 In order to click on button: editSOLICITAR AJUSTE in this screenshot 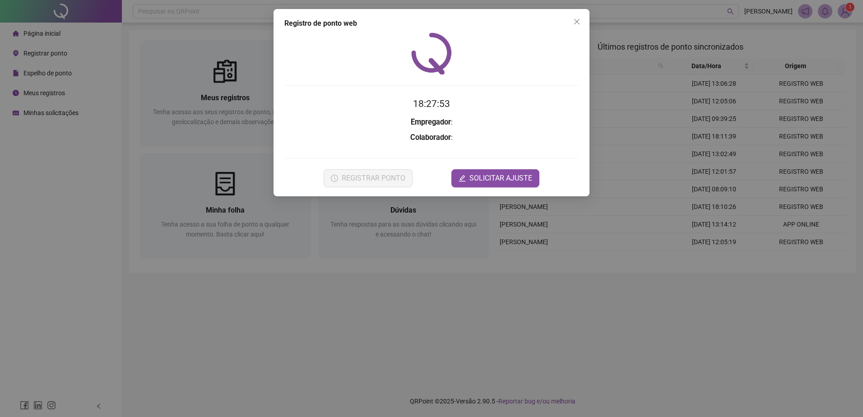, I will do `click(495, 178)`.